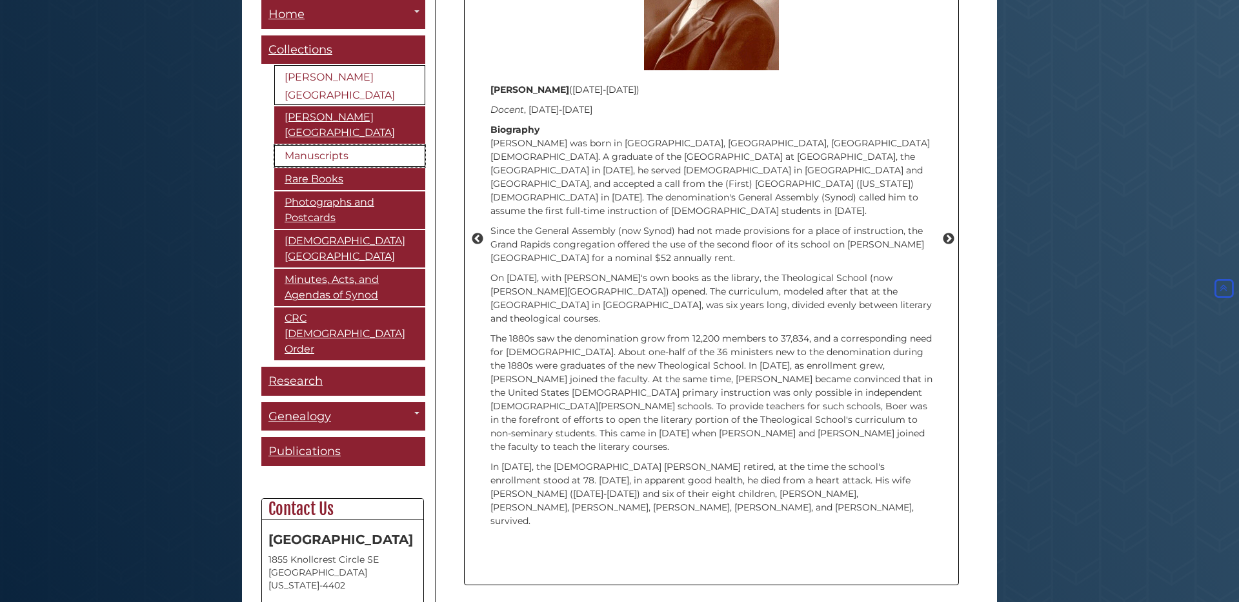 This screenshot has height=602, width=1239. I want to click on a: Back to Top, so click(1223, 288).